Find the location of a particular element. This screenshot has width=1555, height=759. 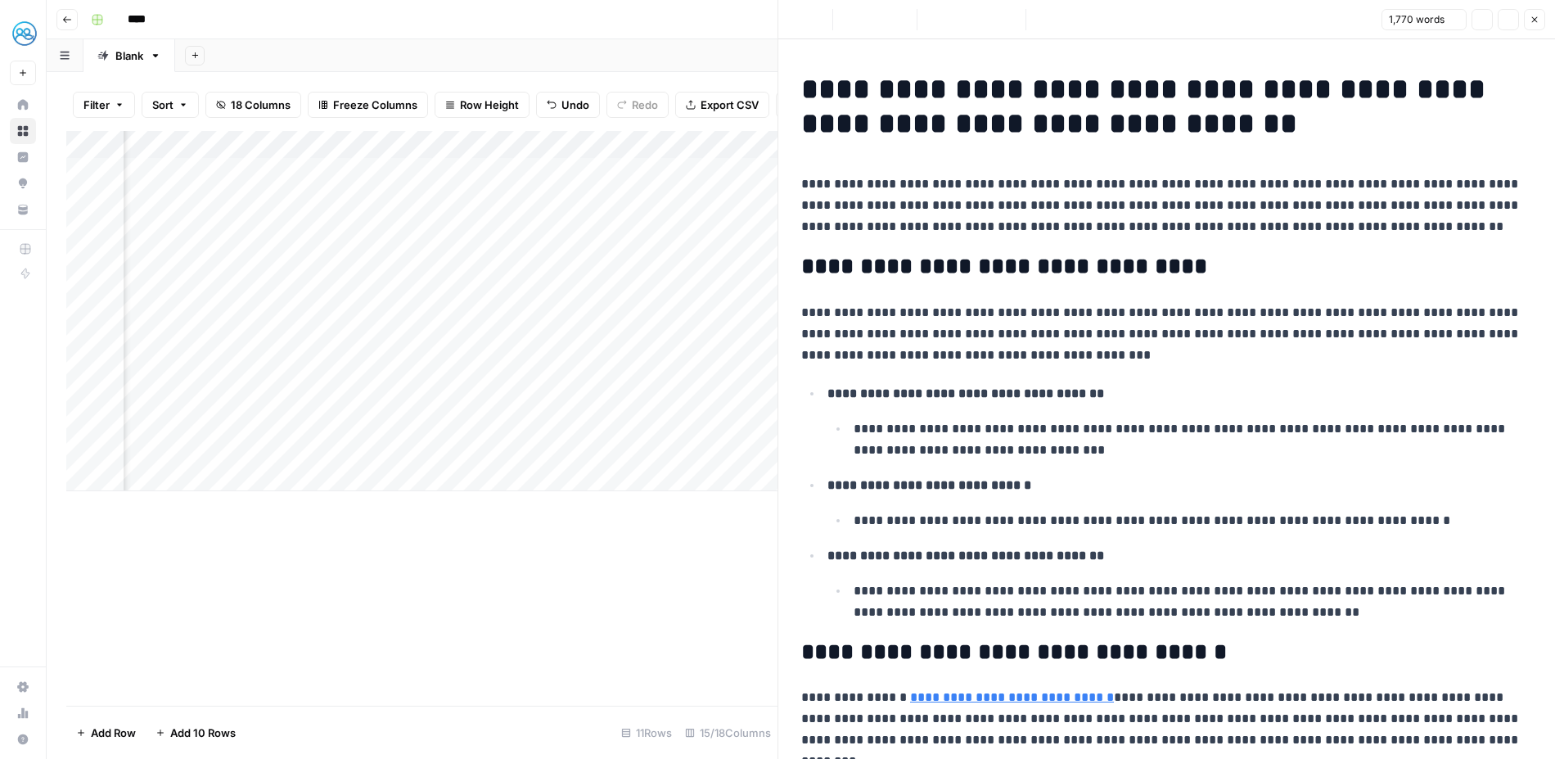

span: Sort is located at coordinates (163, 105).